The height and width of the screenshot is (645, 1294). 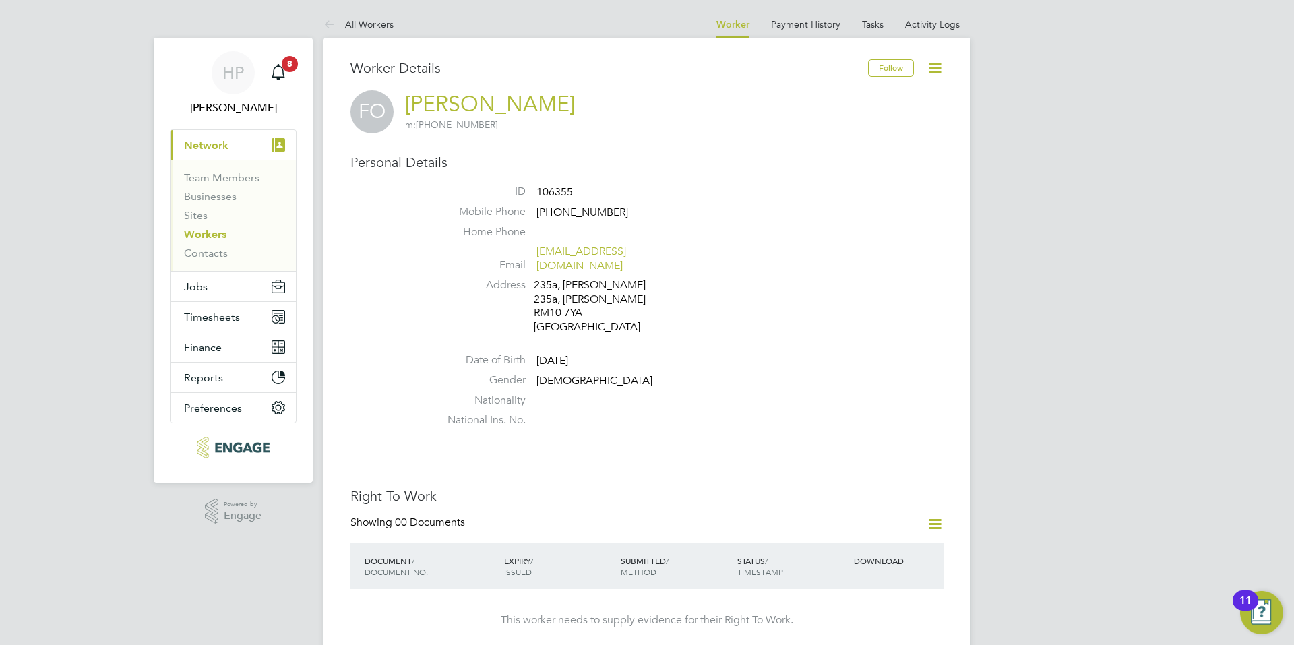 I want to click on h3: Personal Details, so click(x=647, y=162).